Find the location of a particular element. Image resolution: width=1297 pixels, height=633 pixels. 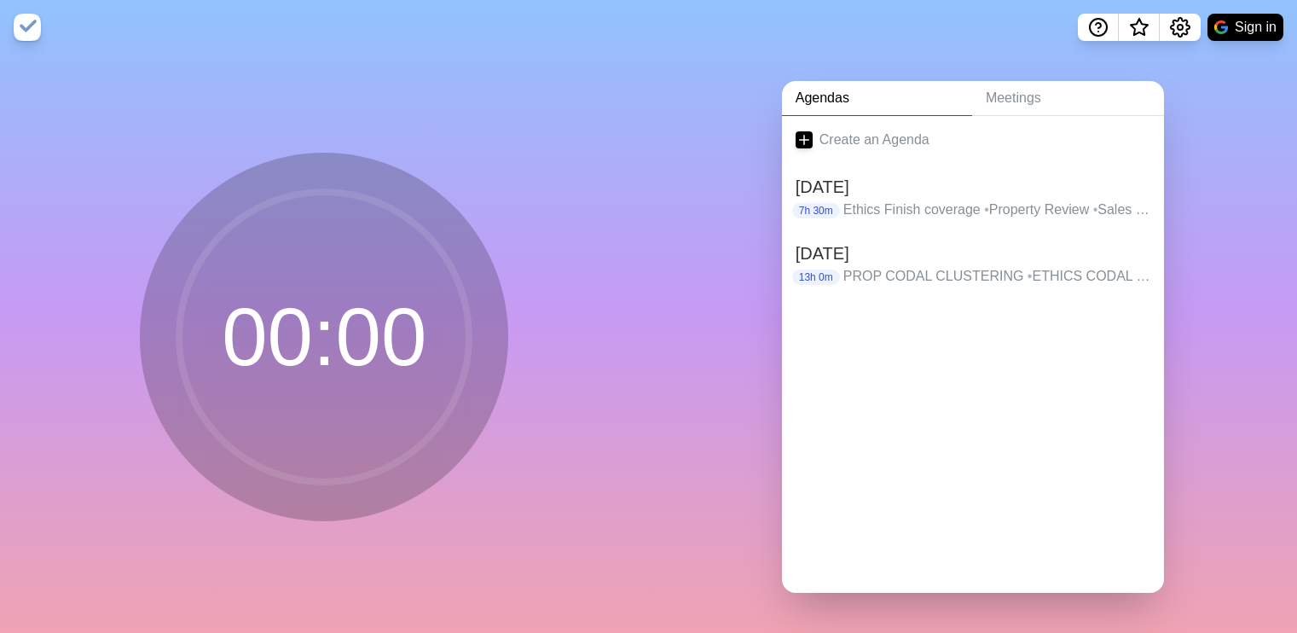

p: 7h 30m is located at coordinates (816, 211).